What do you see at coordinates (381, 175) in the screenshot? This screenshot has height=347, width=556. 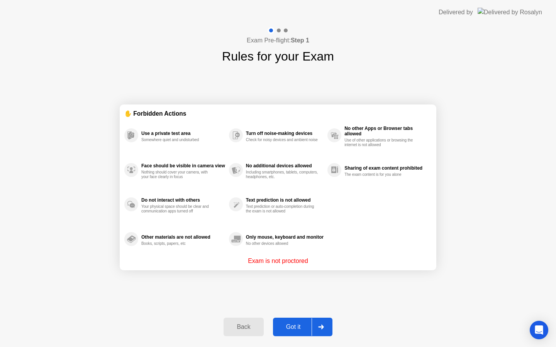 I see `div: The exam content is for you alone` at bounding box center [381, 175].